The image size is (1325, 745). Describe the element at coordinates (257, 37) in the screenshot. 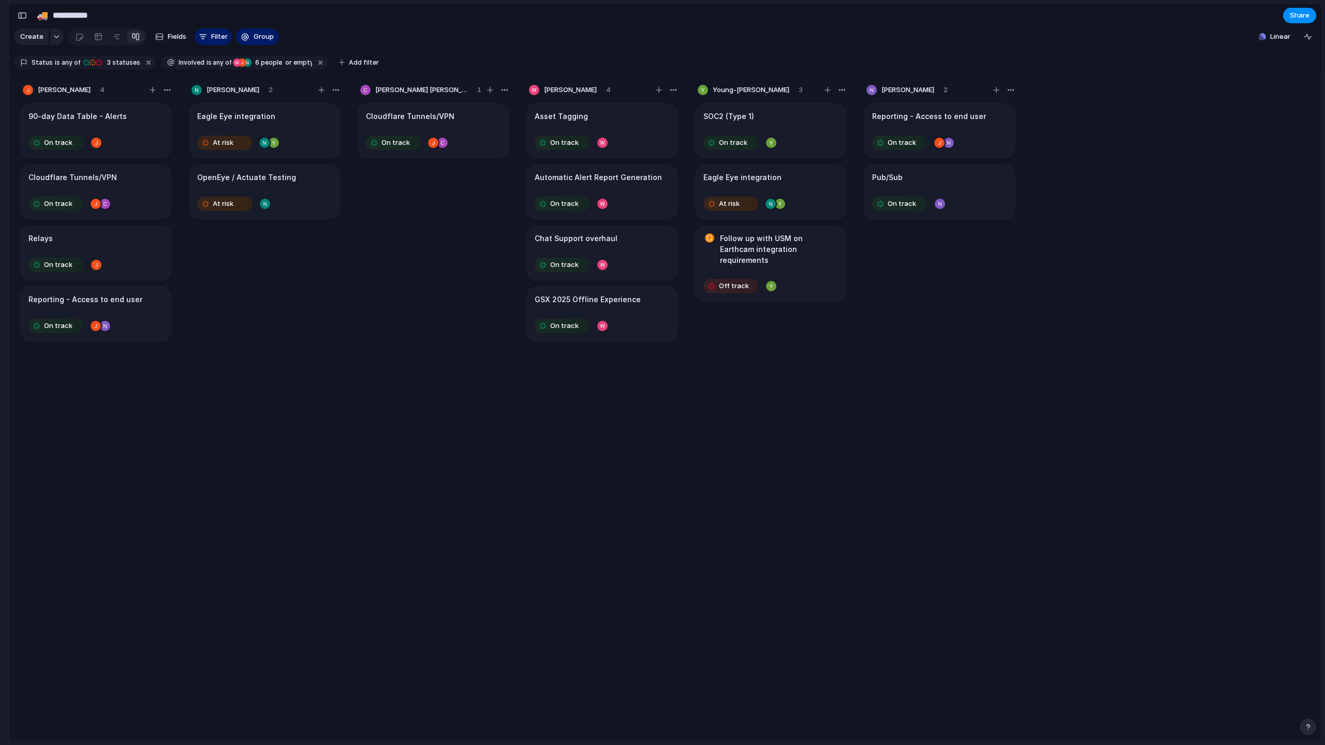

I see `button: Group` at that location.